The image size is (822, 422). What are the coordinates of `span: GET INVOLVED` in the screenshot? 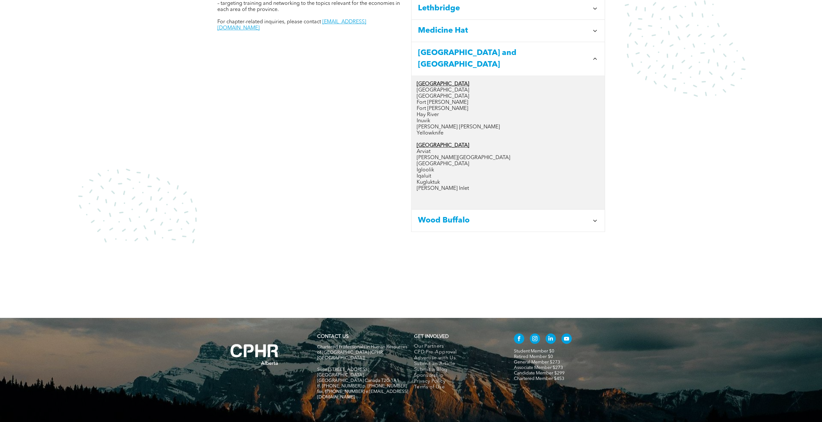 It's located at (431, 336).